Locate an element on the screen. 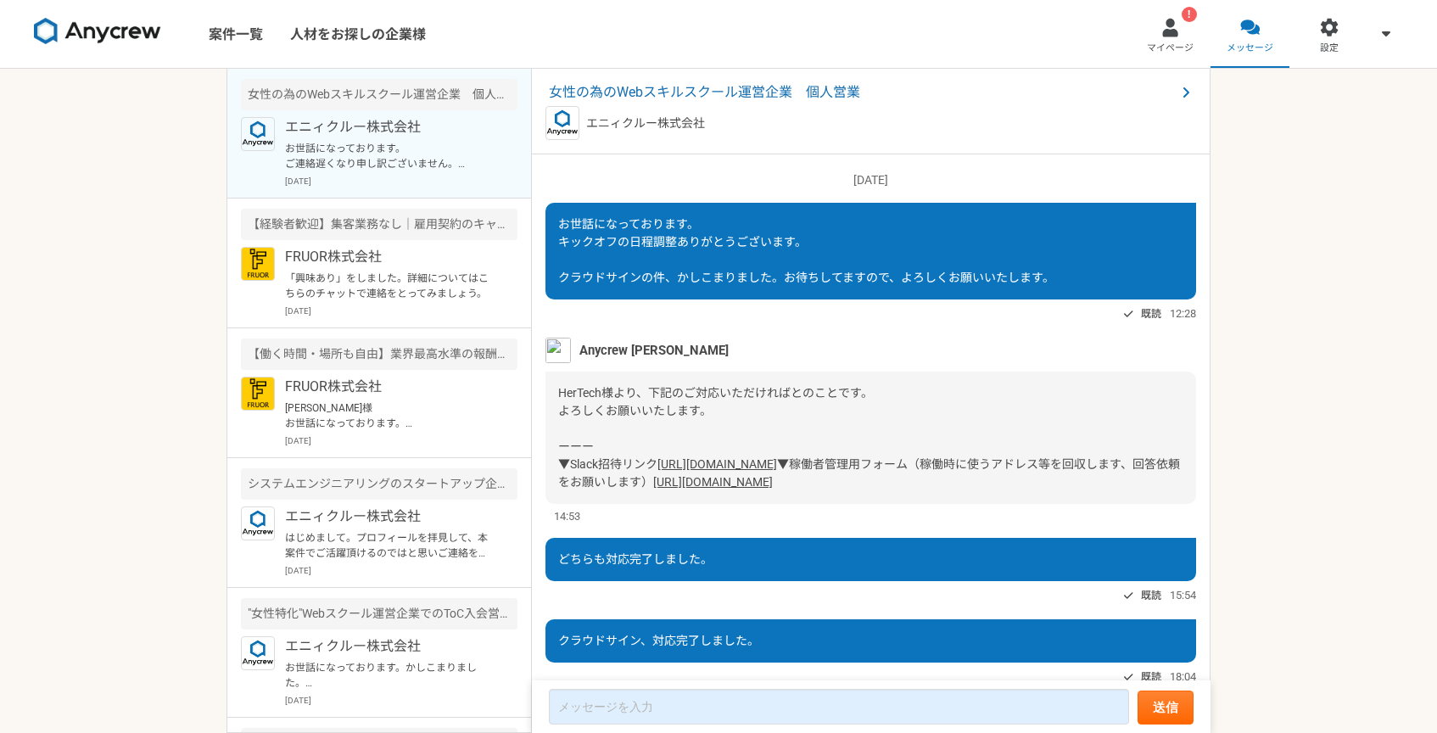 The height and width of the screenshot is (733, 1437). p: 「興味あり」をしました。詳細についてはこちらのチャットで連絡をとってみましょう。 is located at coordinates (389, 286).